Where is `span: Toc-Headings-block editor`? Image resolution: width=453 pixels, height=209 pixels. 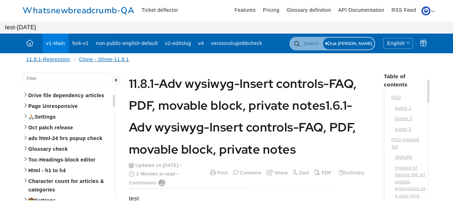
span: Toc-Headings-block editor is located at coordinates (69, 160).